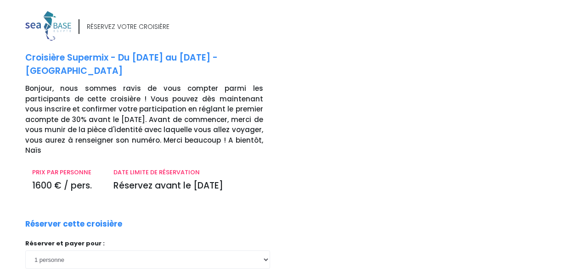 This screenshot has height=272, width=581. What do you see at coordinates (128, 27) in the screenshot?
I see `div: RÉSERVEZ VOTRE CROISIÈRE` at bounding box center [128, 27].